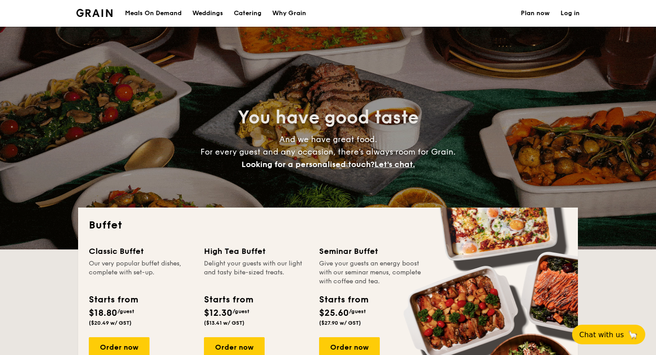 This screenshot has width=656, height=355. Describe the element at coordinates (94, 13) in the screenshot. I see `img: Grain` at that location.